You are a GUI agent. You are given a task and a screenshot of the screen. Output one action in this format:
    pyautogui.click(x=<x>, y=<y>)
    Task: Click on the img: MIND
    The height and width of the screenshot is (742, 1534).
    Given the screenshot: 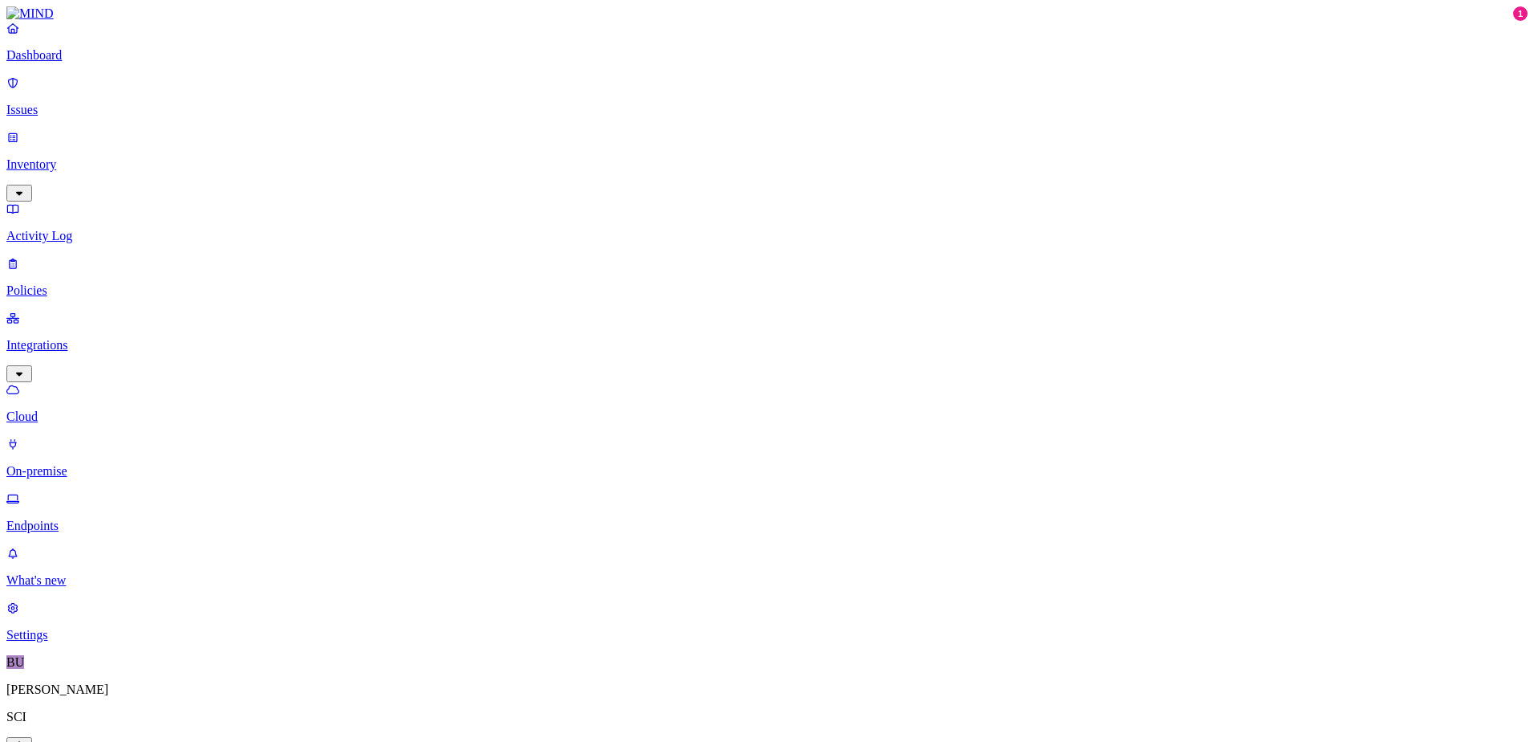 What is the action you would take?
    pyautogui.click(x=30, y=14)
    